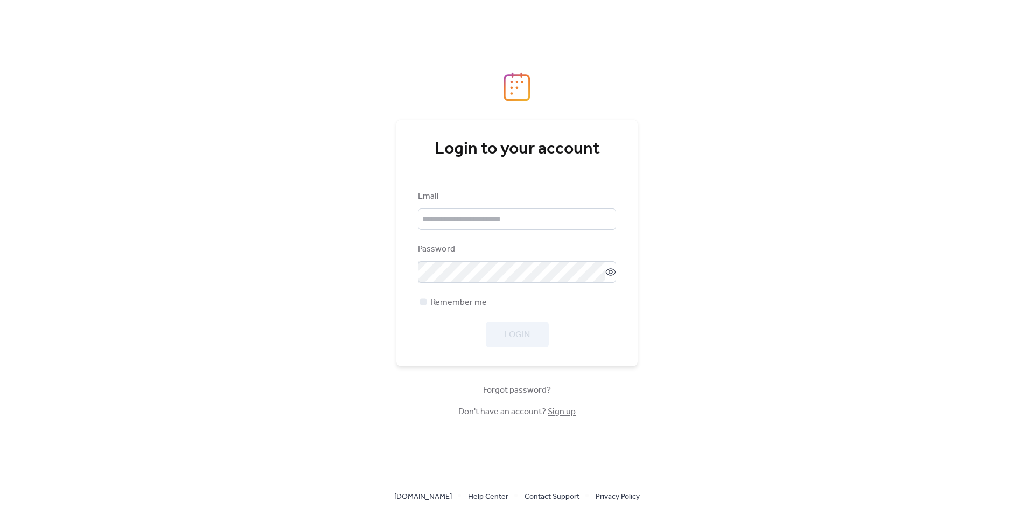 The width and height of the screenshot is (1034, 516). Describe the element at coordinates (552, 497) in the screenshot. I see `span: Contact Support` at that location.